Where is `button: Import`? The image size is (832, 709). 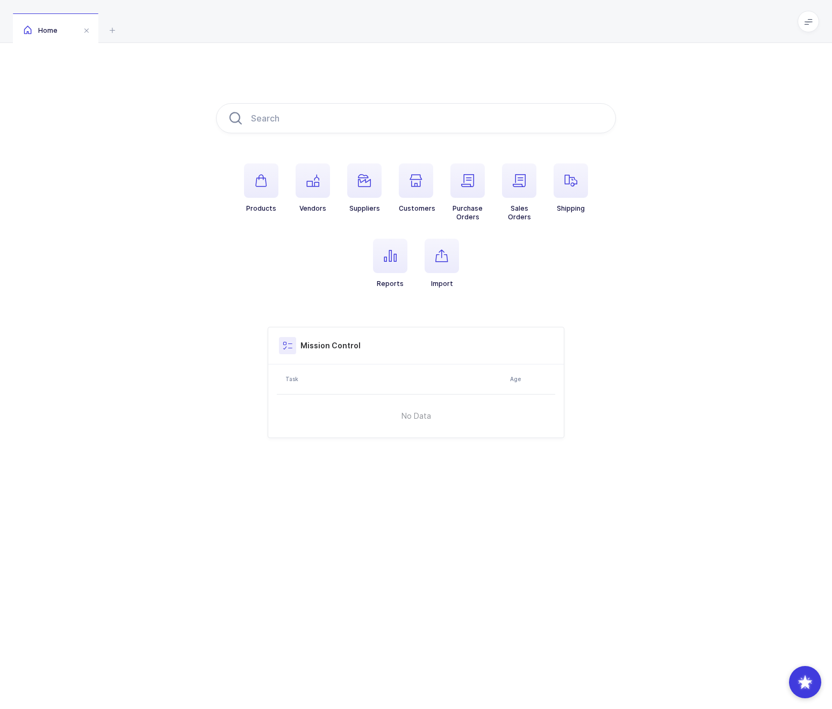 button: Import is located at coordinates (442, 263).